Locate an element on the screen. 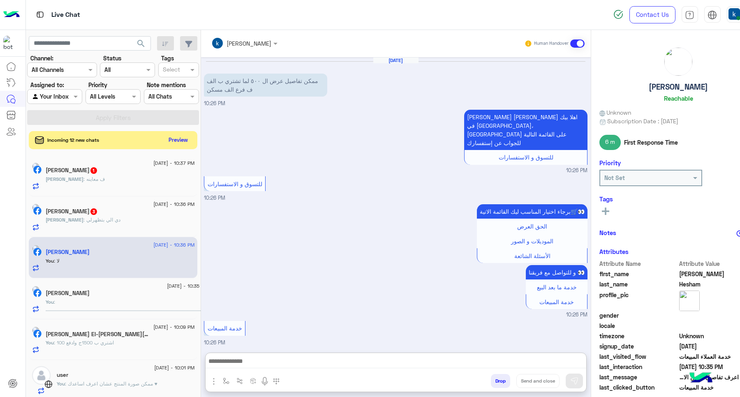 This screenshot has width=740, height=397. span: last_visited_flow is located at coordinates (638, 356).